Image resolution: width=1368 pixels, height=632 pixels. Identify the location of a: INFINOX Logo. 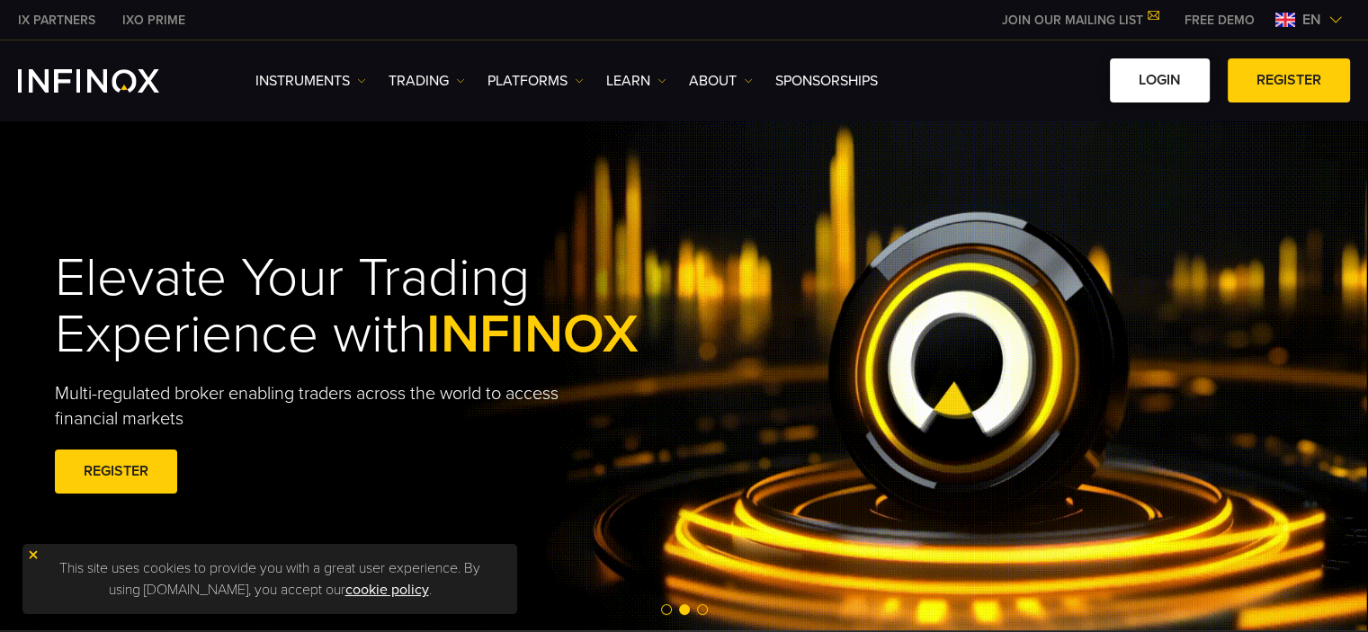
(110, 81).